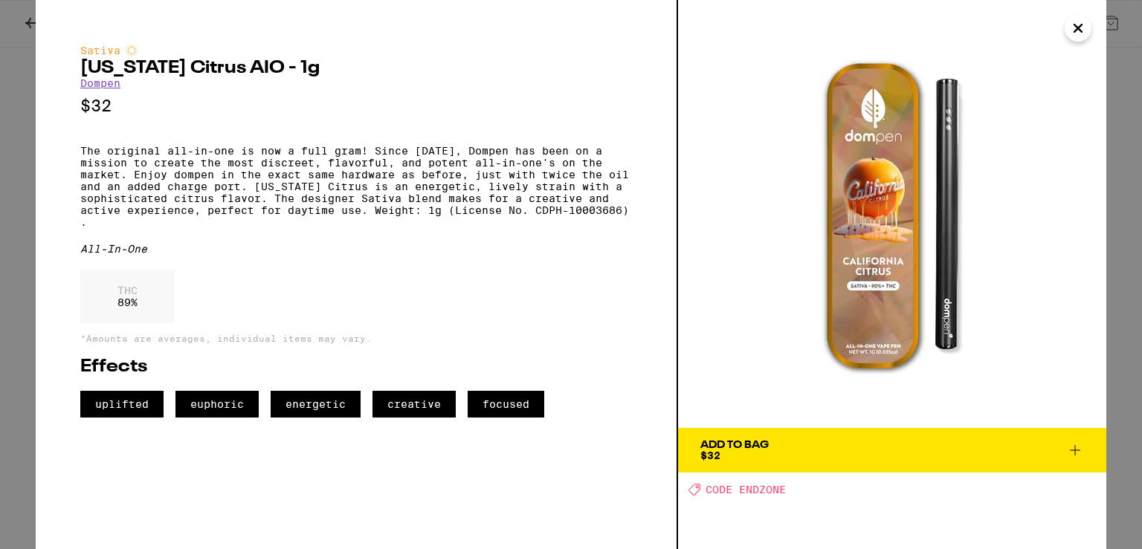  What do you see at coordinates (734, 445) in the screenshot?
I see `div: Add To Bag` at bounding box center [734, 445].